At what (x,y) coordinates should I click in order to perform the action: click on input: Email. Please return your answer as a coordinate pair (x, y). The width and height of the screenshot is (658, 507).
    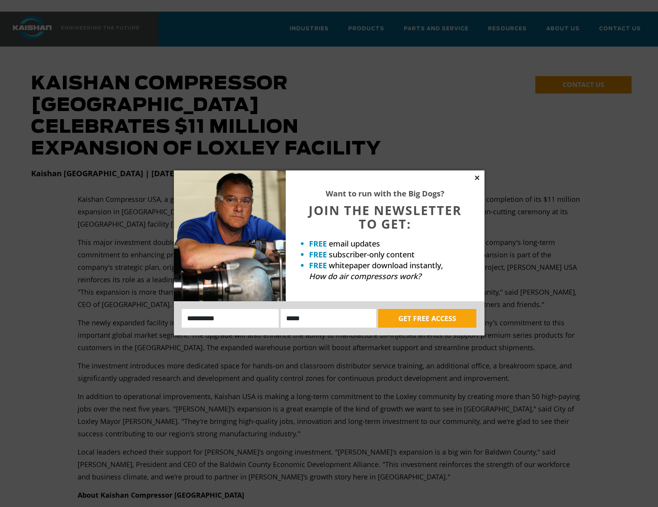
    Looking at the image, I should click on (328, 318).